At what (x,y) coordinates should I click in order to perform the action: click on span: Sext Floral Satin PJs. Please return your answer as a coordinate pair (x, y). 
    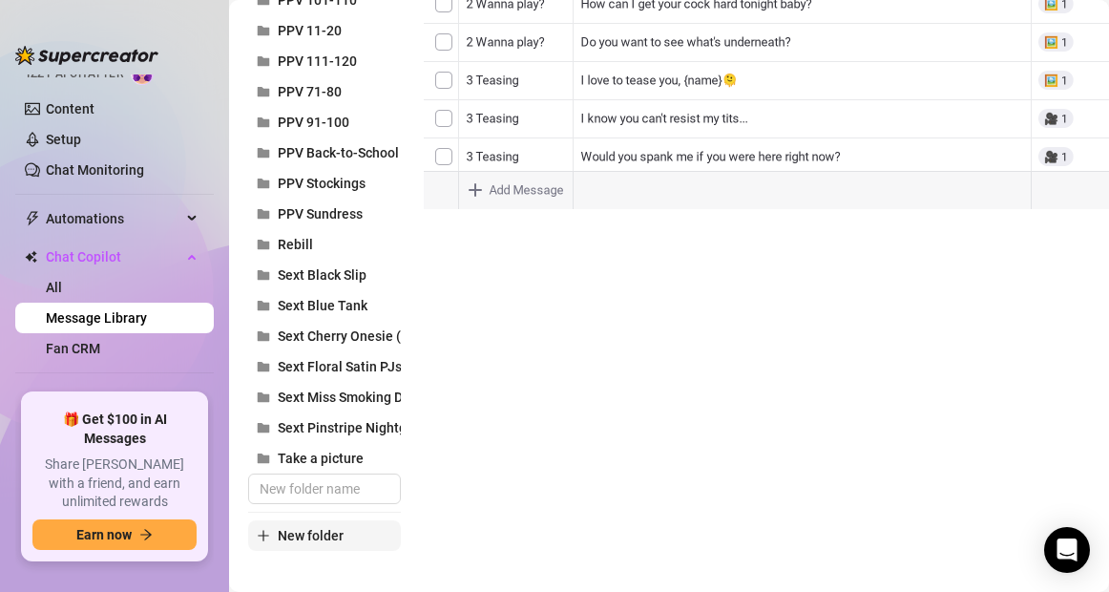
    Looking at the image, I should click on (340, 366).